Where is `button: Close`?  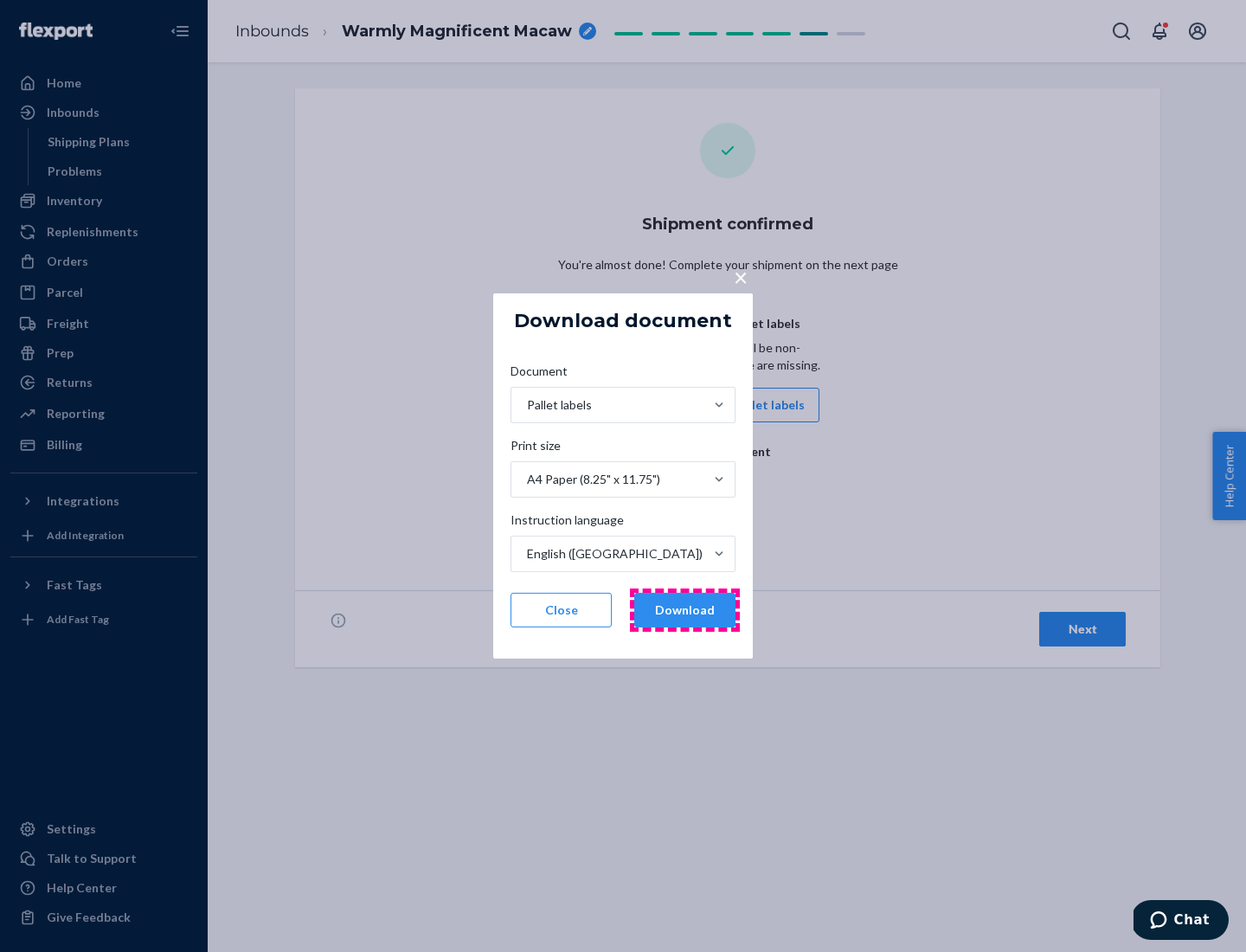
button: Close is located at coordinates (561, 610).